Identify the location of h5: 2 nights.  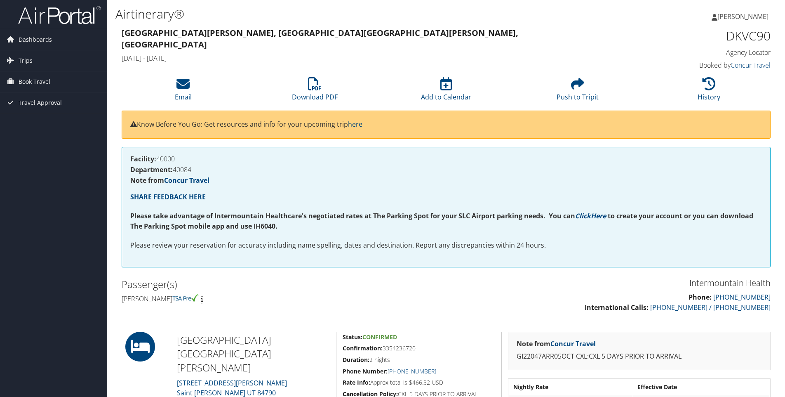
(419, 360).